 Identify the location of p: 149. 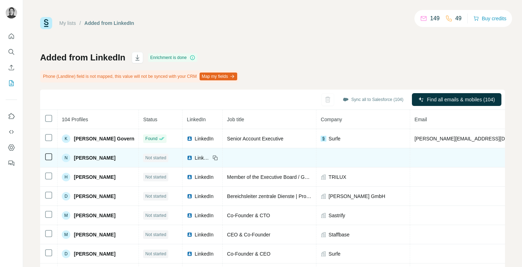
(434, 18).